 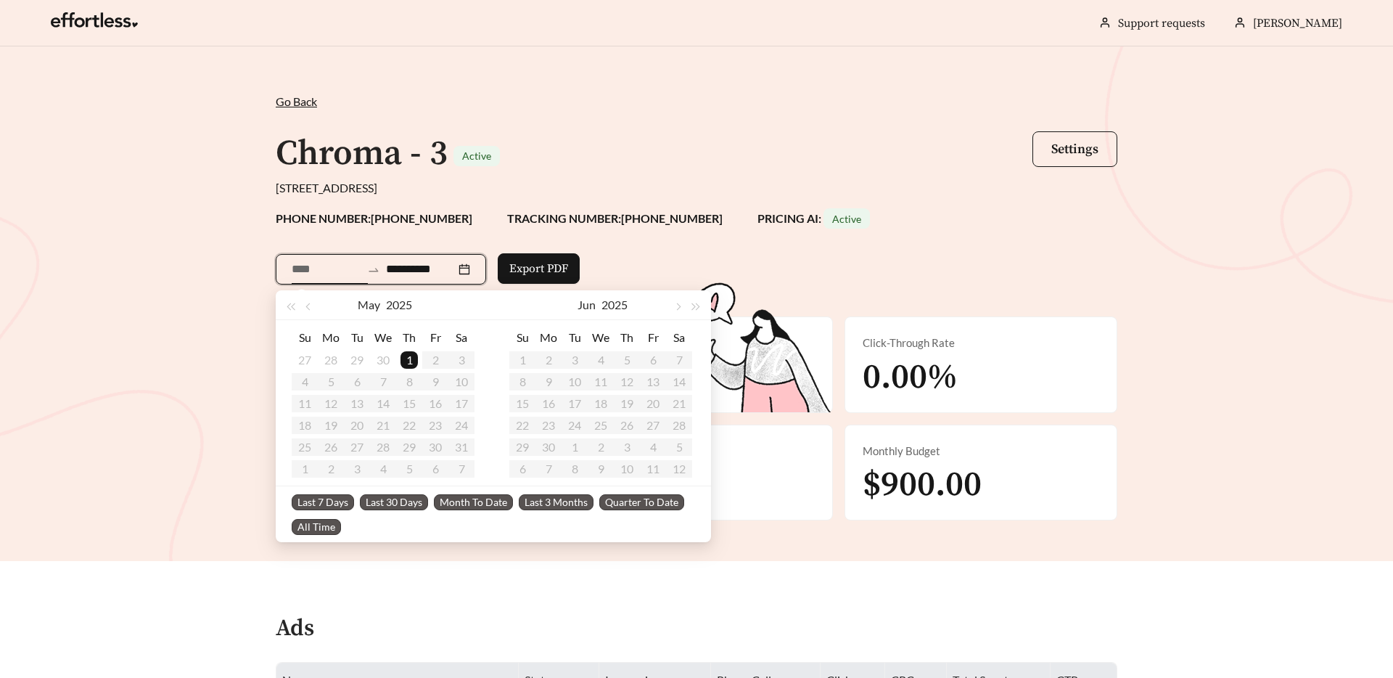 What do you see at coordinates (409, 360) in the screenshot?
I see `div: 1` at bounding box center [409, 360].